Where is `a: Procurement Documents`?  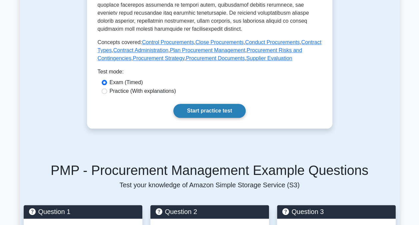 a: Procurement Documents is located at coordinates (215, 58).